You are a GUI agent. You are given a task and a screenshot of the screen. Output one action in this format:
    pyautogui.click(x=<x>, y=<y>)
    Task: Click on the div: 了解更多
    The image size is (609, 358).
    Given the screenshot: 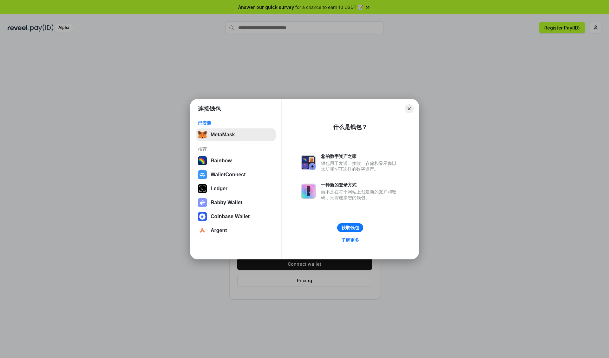 What is the action you would take?
    pyautogui.click(x=350, y=240)
    